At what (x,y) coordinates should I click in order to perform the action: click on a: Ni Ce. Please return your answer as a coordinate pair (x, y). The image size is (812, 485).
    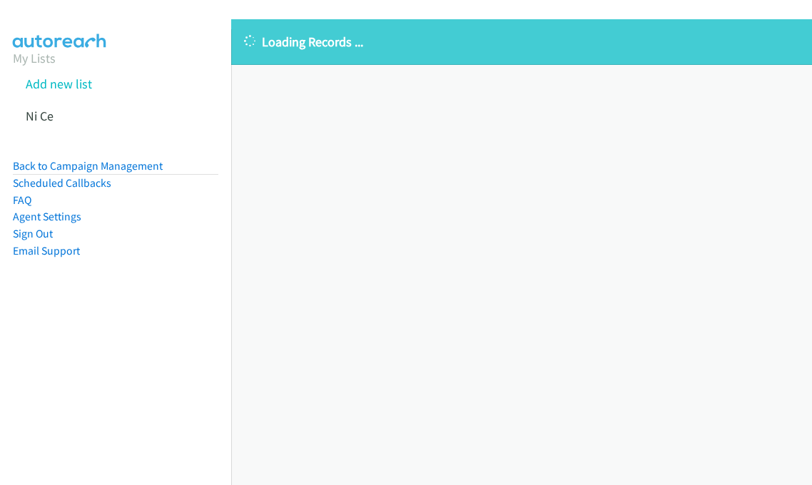
    Looking at the image, I should click on (39, 116).